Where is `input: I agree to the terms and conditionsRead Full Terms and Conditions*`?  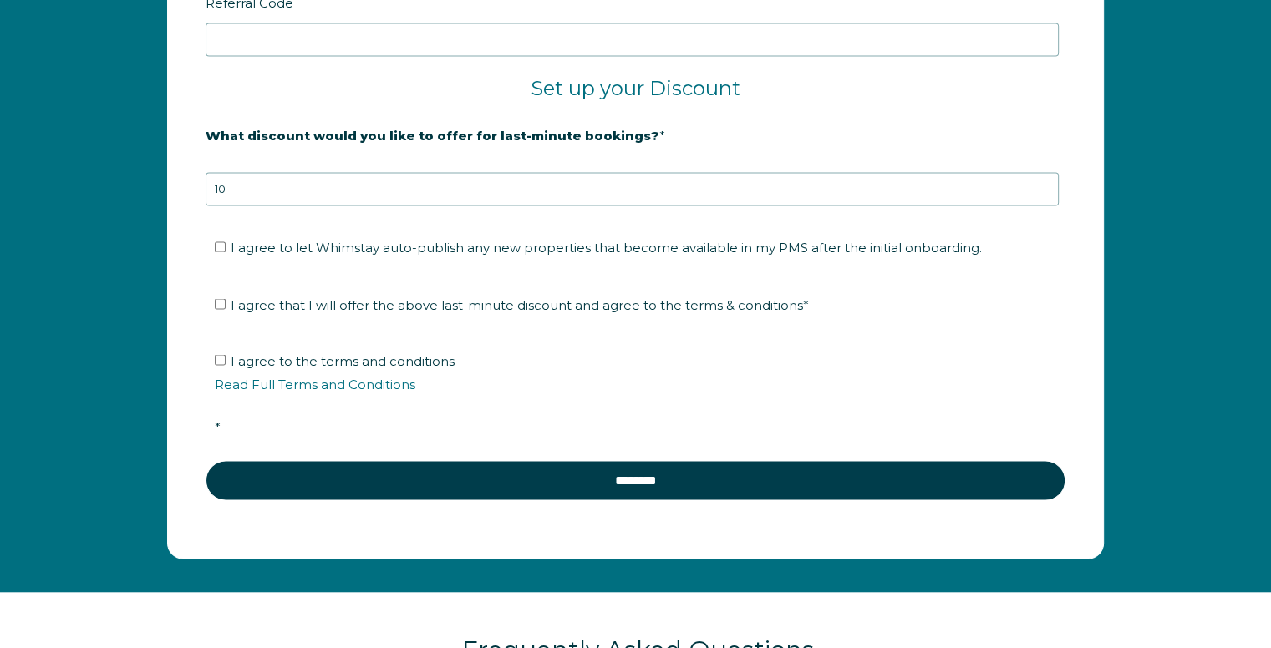 input: I agree to the terms and conditionsRead Full Terms and Conditions* is located at coordinates (220, 359).